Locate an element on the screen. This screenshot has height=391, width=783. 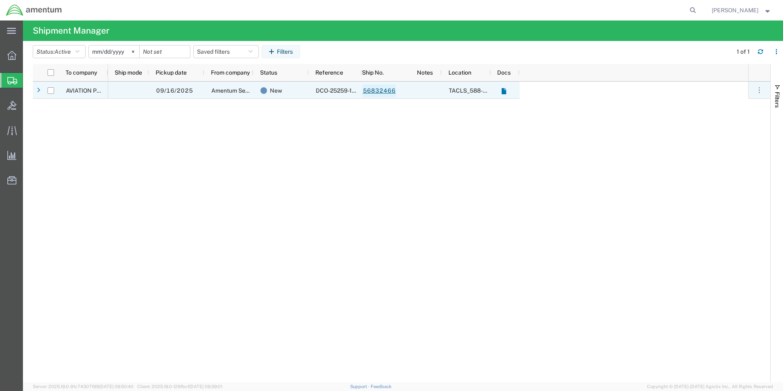
span: Location is located at coordinates (460, 72).